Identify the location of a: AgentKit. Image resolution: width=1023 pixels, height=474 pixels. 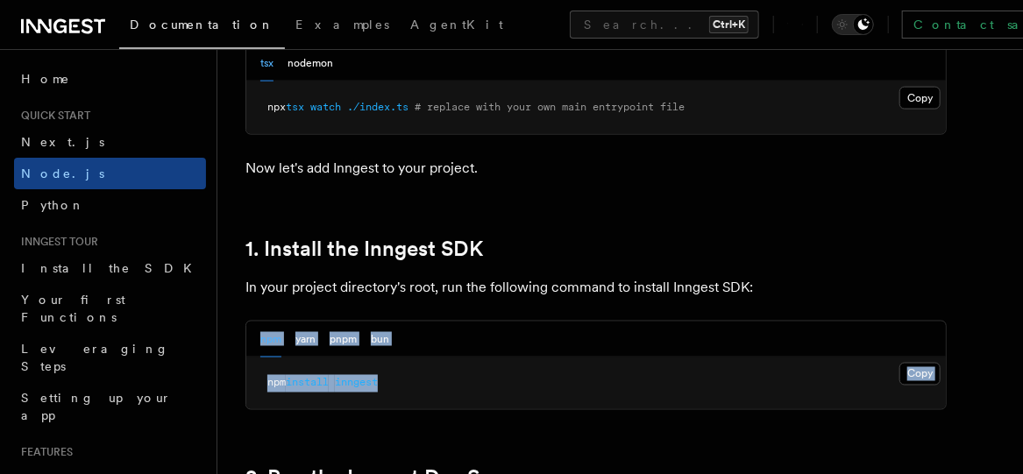
(457, 26).